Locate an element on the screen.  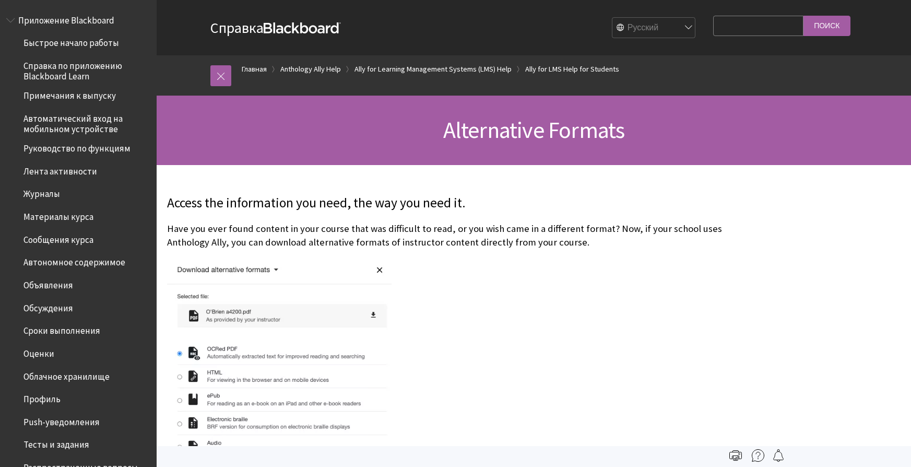
span: Лента активности is located at coordinates (60, 169).